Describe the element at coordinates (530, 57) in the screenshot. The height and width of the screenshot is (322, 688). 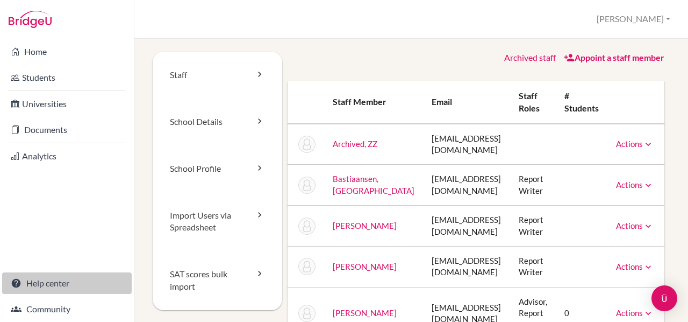
I see `a: Archived staff` at that location.